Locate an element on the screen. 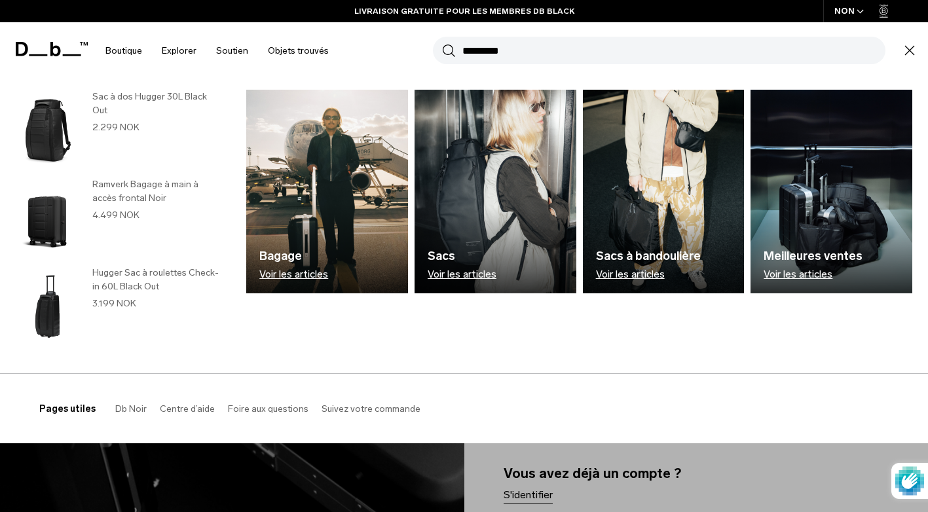  h3: Sac à dos Hugger 30L Black Out is located at coordinates (156, 103).